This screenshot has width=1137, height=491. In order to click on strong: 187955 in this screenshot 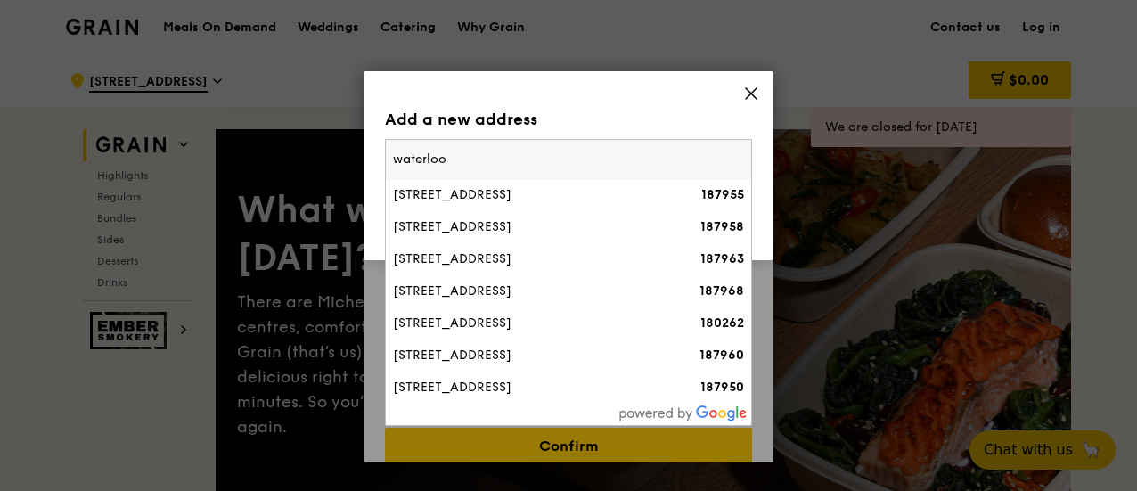, I will do `click(723, 194)`.